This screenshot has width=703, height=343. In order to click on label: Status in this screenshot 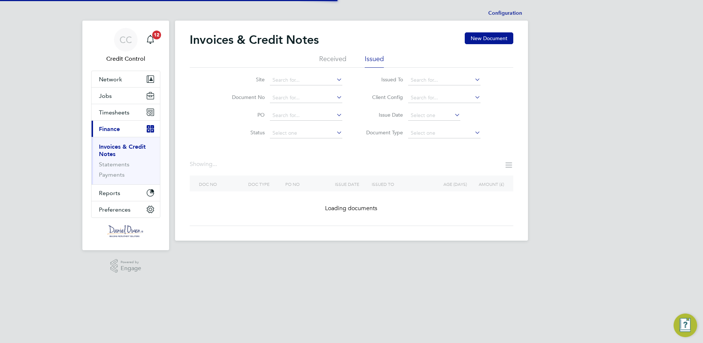, I will do `click(243, 132)`.